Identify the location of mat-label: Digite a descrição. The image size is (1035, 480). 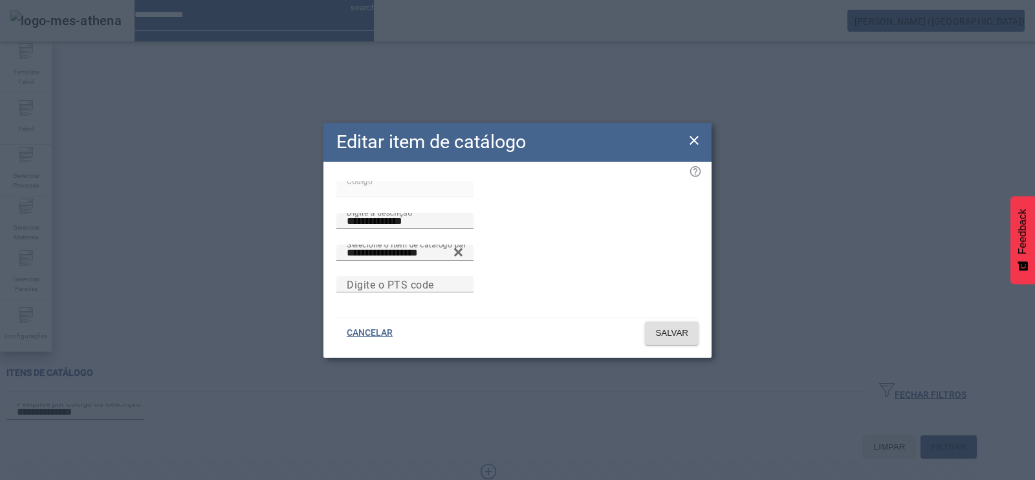
(379, 212).